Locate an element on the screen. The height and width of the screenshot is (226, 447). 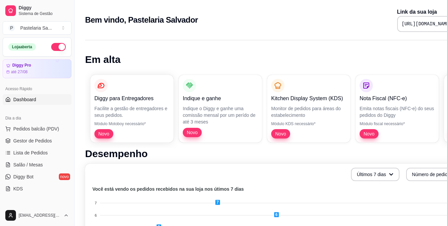
span: Pedidos balcão (PDV) is located at coordinates (36, 129).